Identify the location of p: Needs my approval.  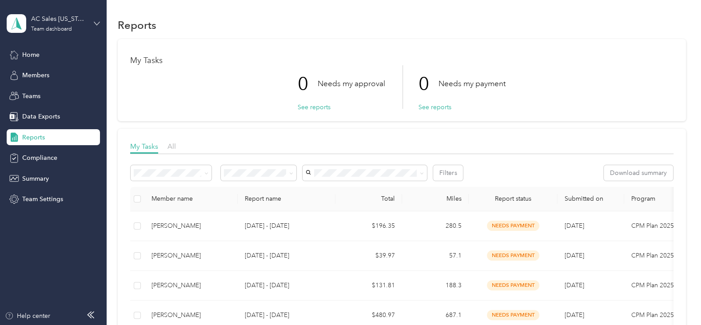
(352, 84).